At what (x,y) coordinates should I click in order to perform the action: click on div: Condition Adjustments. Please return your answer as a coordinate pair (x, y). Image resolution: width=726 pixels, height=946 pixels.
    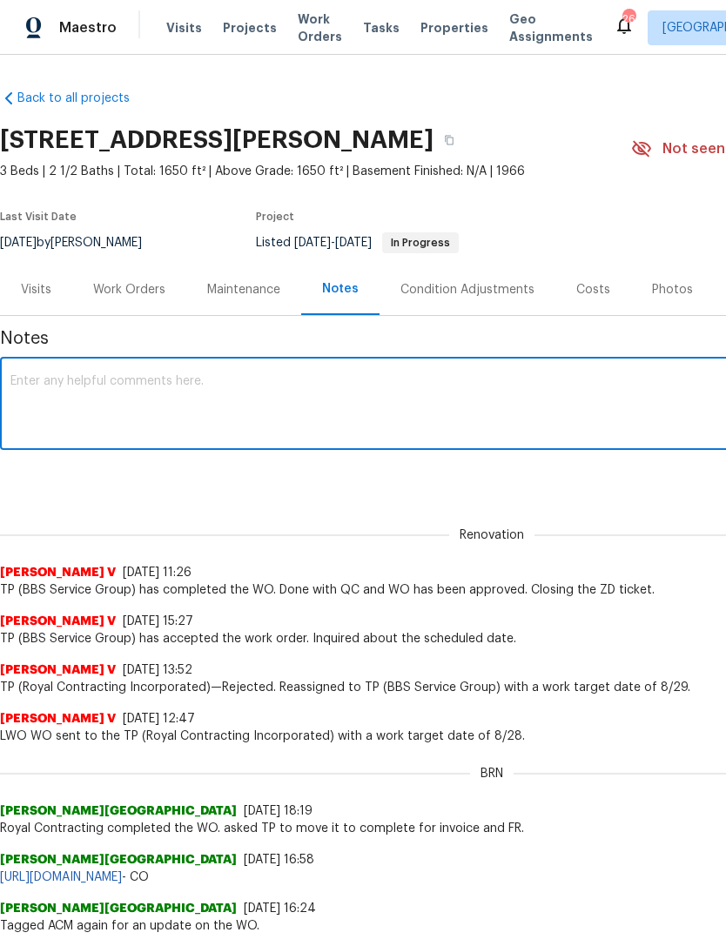
    Looking at the image, I should click on (467, 290).